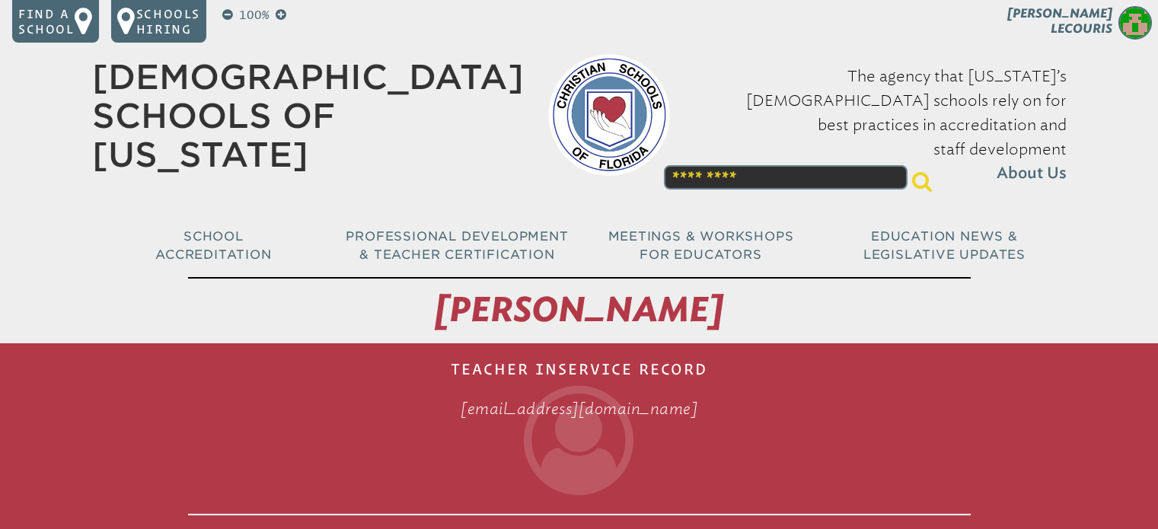 The width and height of the screenshot is (1158, 529). Describe the element at coordinates (609, 115) in the screenshot. I see `img: csf-logo-web-colors.png` at that location.